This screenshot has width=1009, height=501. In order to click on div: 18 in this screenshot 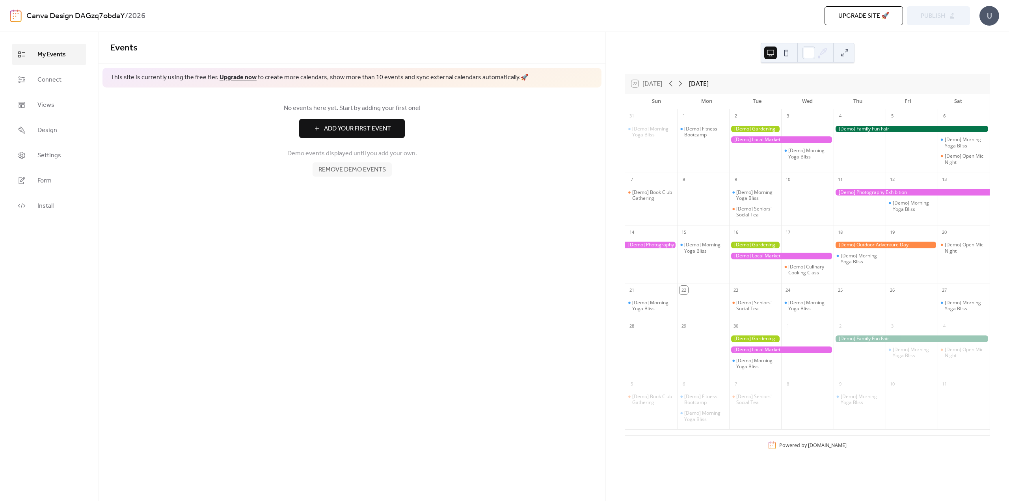, I will do `click(841, 232)`.